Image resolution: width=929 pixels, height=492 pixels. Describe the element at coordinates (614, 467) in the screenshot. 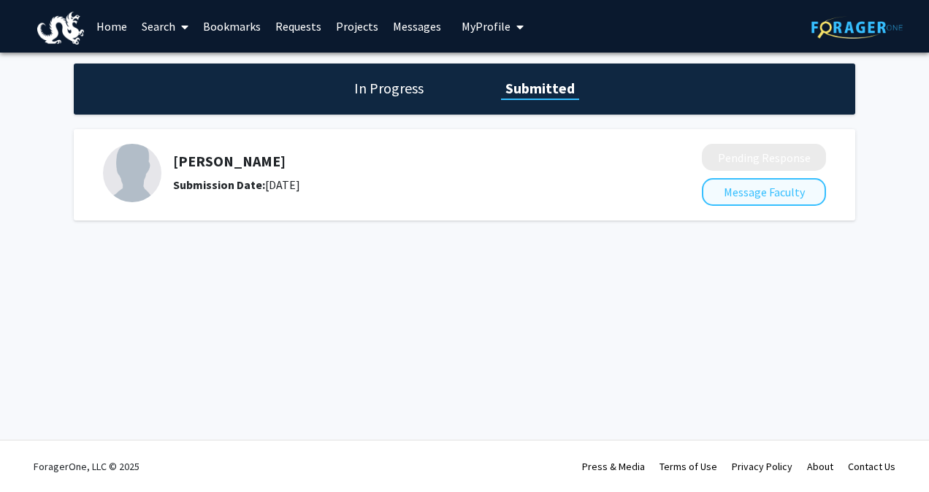

I see `a: Press & Media` at that location.